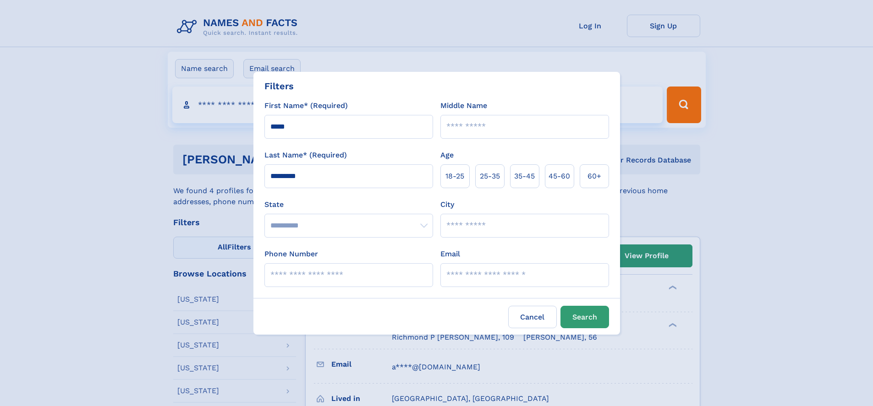 The height and width of the screenshot is (406, 873). Describe the element at coordinates (279, 86) in the screenshot. I see `div: Filters` at that location.